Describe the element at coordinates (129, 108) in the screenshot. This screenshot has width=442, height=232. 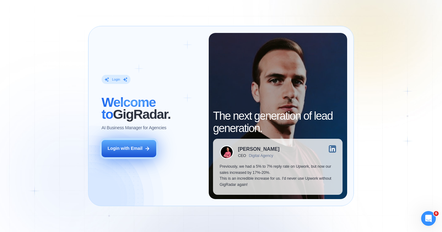
I see `span: Welcome to` at that location.